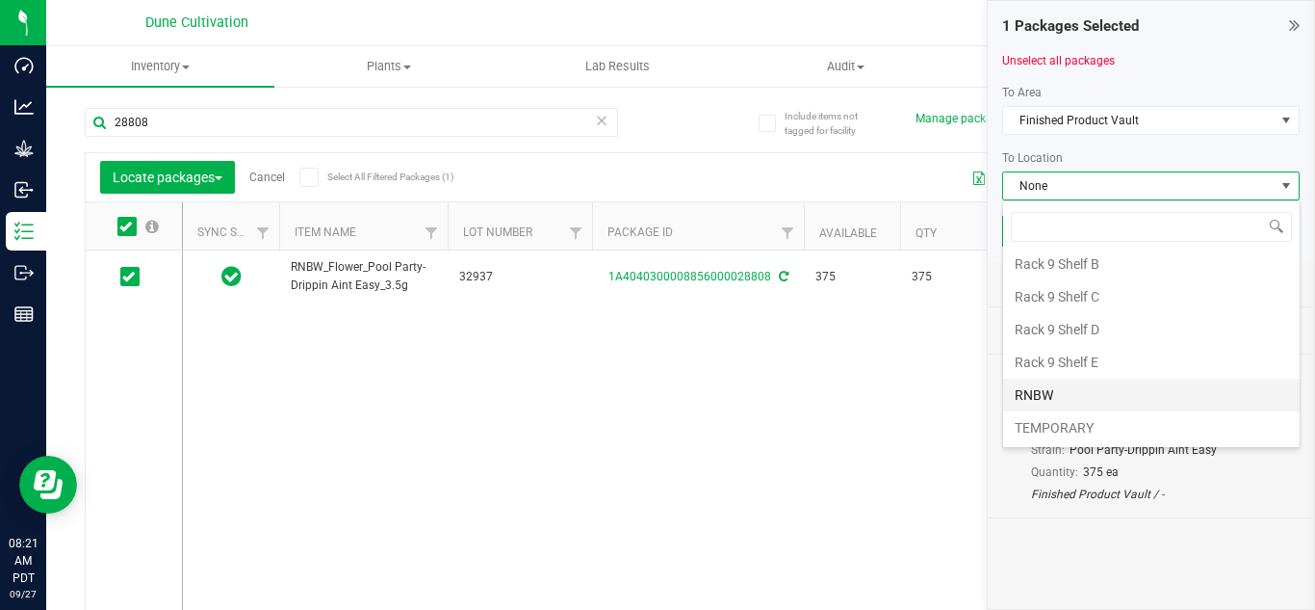  Describe the element at coordinates (1139, 120) in the screenshot. I see `span: Finished Product Vault` at that location.